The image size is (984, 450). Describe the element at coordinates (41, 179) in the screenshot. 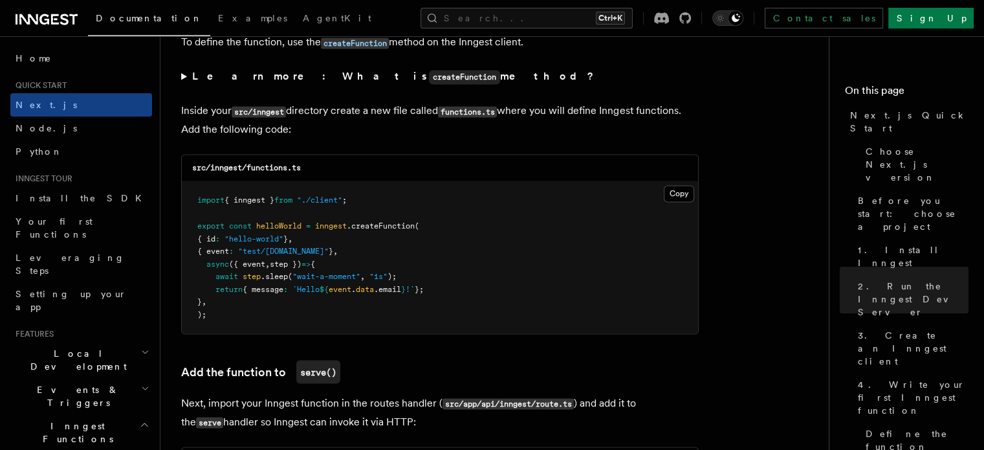

I see `span: Inngest tour` at that location.